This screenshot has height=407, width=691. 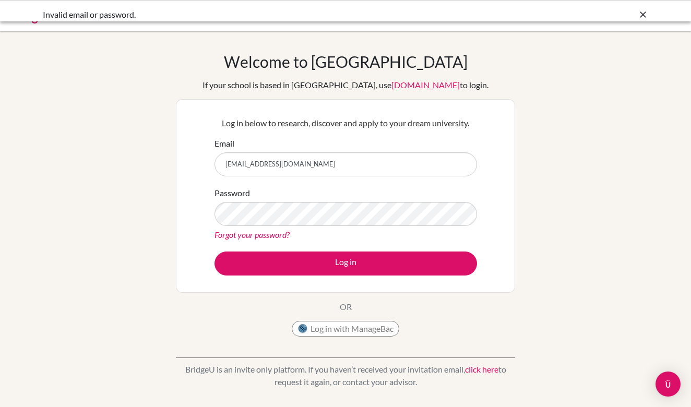 I want to click on div: Open Intercom Messenger, so click(x=668, y=384).